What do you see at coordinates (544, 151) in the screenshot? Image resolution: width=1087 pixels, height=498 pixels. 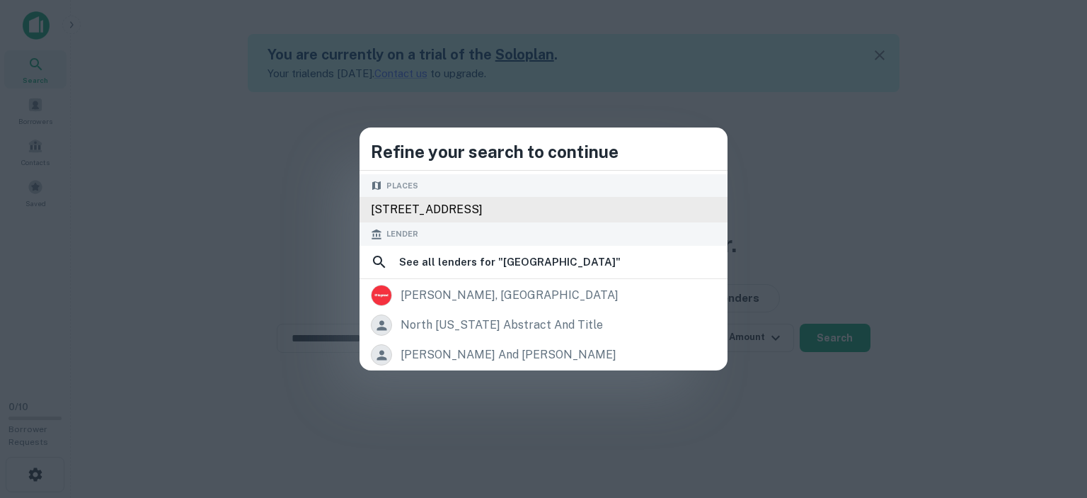 I see `h4: Refine your search to continue` at bounding box center [544, 151].